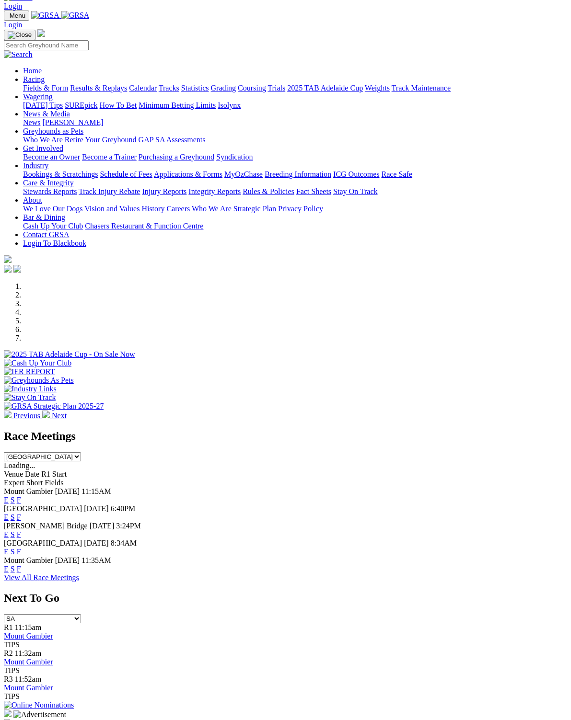 The width and height of the screenshot is (571, 720). Describe the element at coordinates (285, 436) in the screenshot. I see `h2: Race Meetings` at that location.